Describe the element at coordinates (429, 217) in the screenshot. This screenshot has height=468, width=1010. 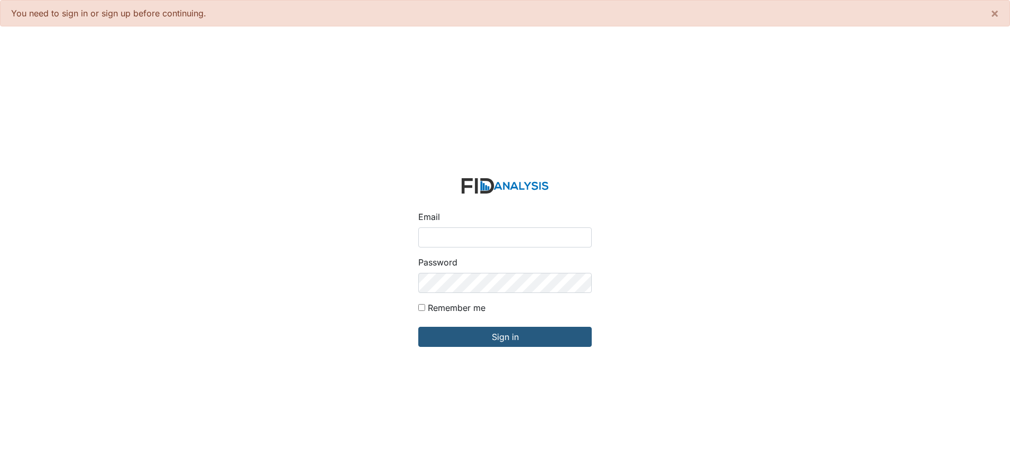
I see `label: Email` at that location.